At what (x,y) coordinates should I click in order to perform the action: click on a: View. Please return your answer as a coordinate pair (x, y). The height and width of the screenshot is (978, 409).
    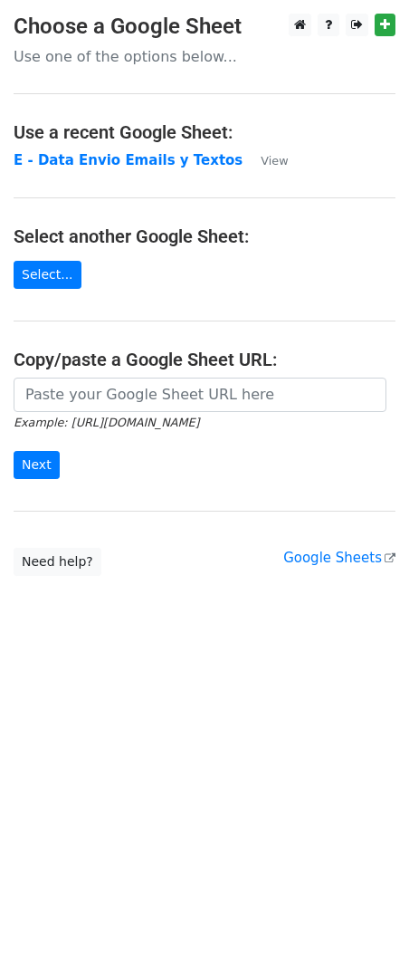
    Looking at the image, I should click on (265, 160).